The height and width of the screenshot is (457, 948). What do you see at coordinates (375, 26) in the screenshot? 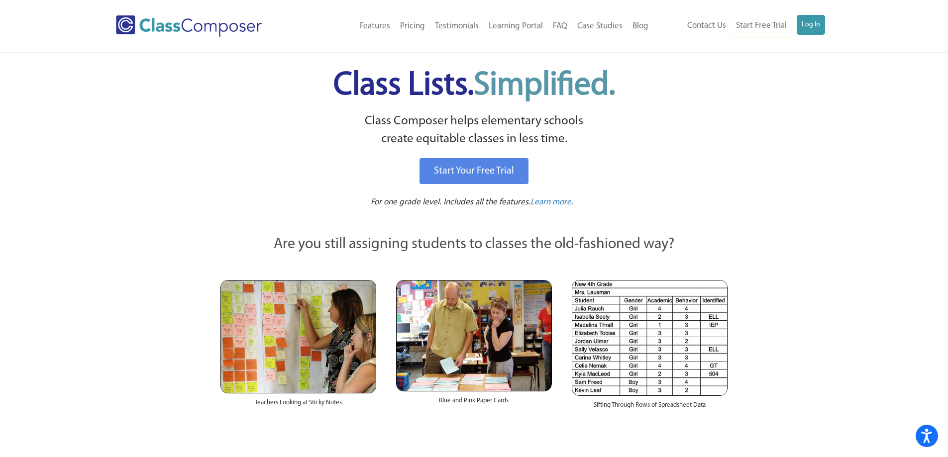
I see `a: Features` at bounding box center [375, 26].